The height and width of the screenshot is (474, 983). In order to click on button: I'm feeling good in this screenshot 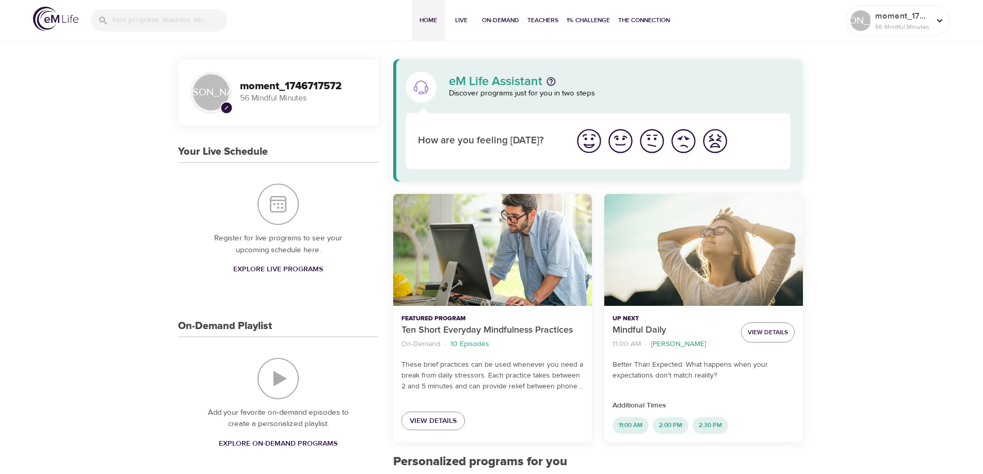, I will do `click(621, 141)`.